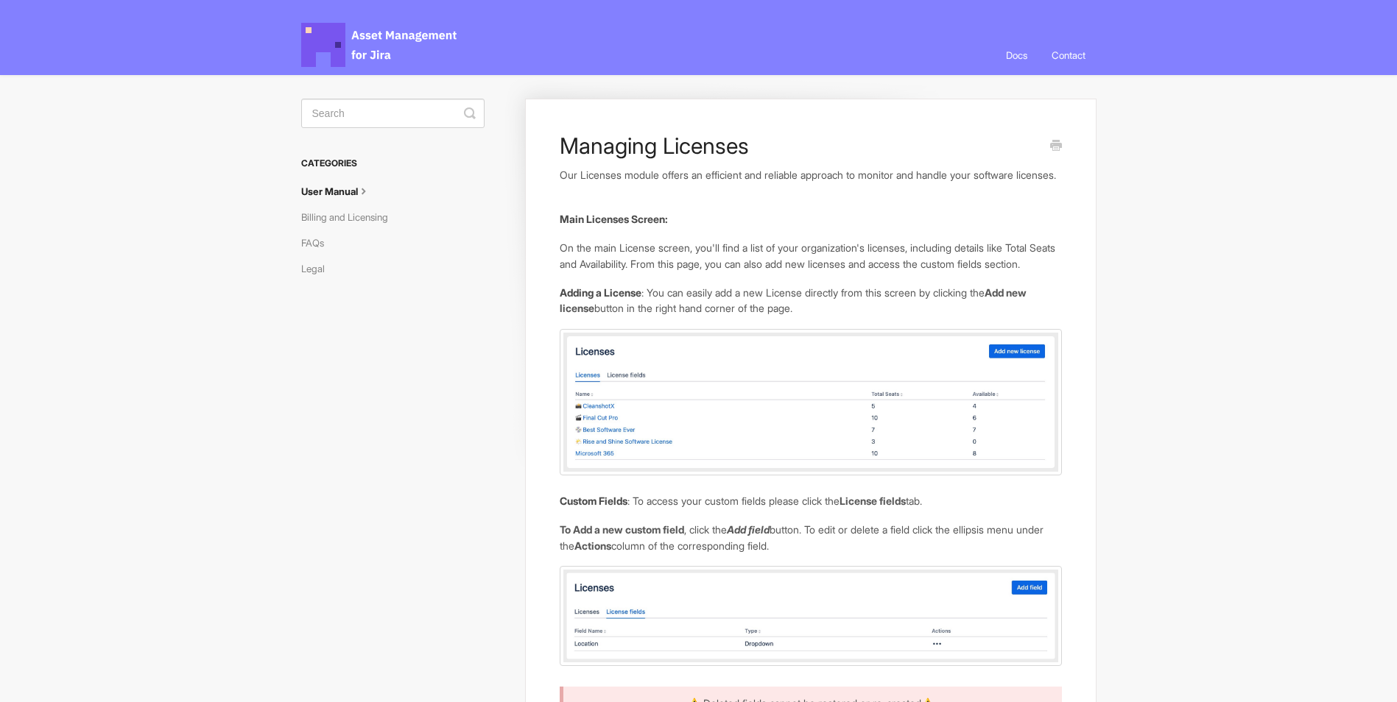 The height and width of the screenshot is (702, 1397). Describe the element at coordinates (392, 163) in the screenshot. I see `h3: Categories` at that location.